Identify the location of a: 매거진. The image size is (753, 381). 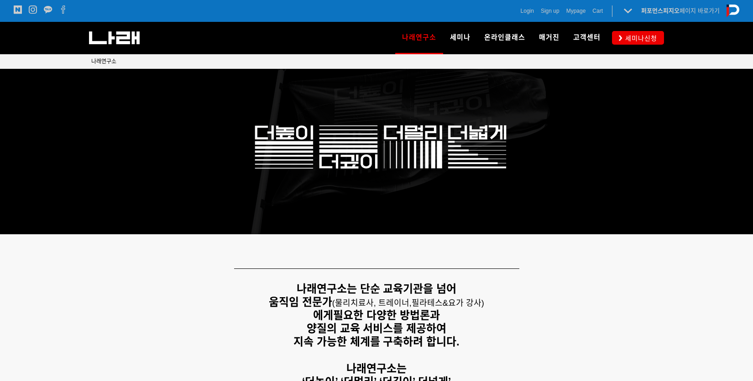
(549, 38).